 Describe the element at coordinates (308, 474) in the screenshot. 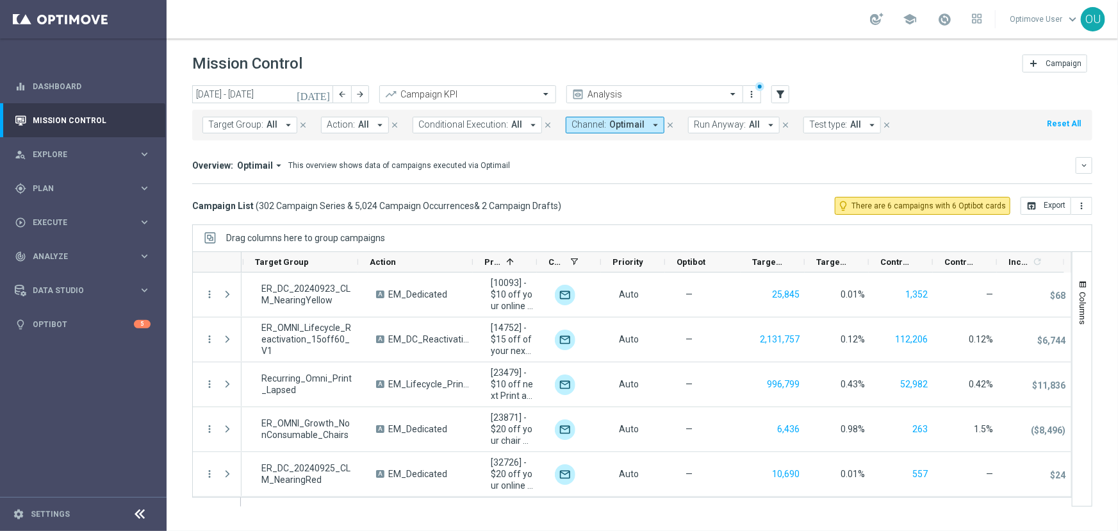

I see `span: ER_DC_20240925_CLM_NearingRed` at that location.